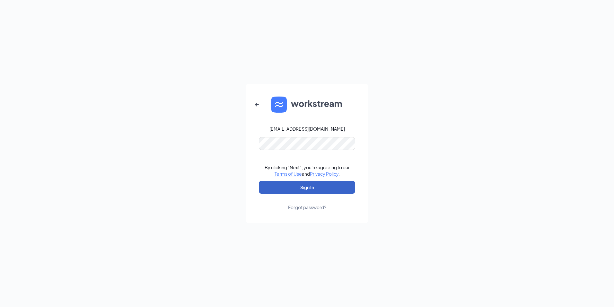 This screenshot has width=614, height=307. What do you see at coordinates (307, 170) in the screenshot?
I see `div: By clicking "Next", you're agreeing to our and .` at bounding box center [307, 170].